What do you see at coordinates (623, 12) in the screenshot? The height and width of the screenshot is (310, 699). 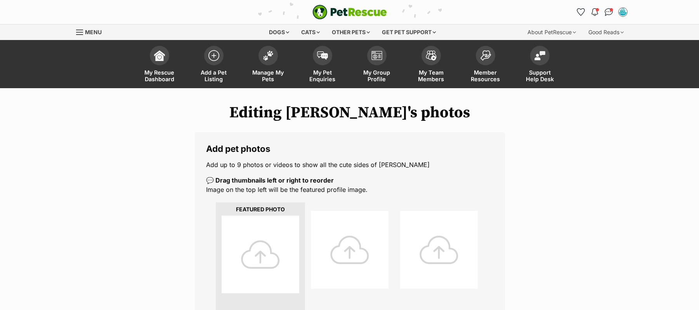 I see `img: Kathleen Keefe profile pic` at bounding box center [623, 12].